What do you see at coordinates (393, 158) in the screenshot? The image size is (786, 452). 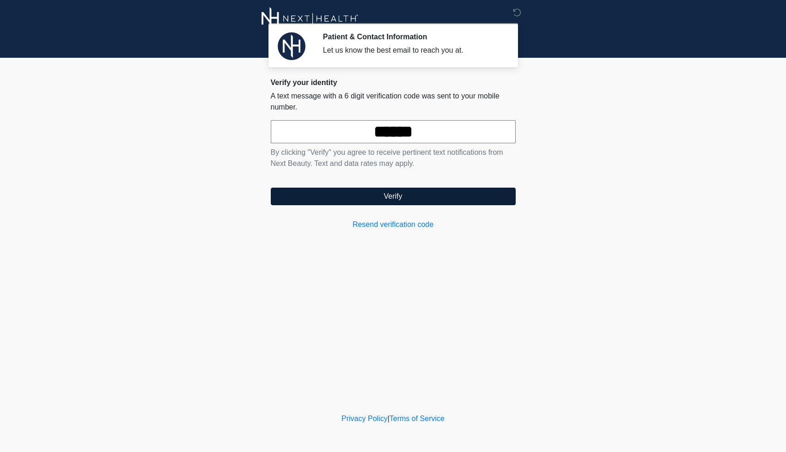 I see `p: By clicking "Verify" you agree to receive pertinent text notifications from Next Beauty. Text and...` at bounding box center [393, 158].